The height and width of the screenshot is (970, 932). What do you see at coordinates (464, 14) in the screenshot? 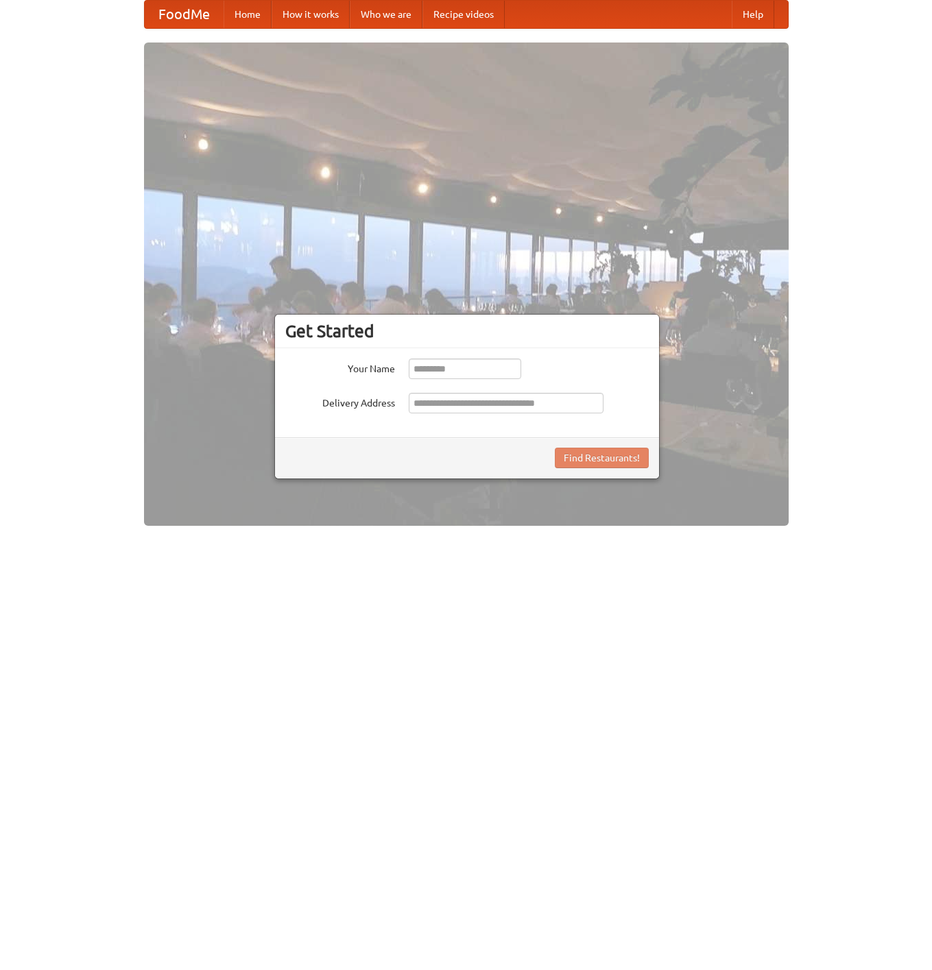
I see `a: Recipe videos` at bounding box center [464, 14].